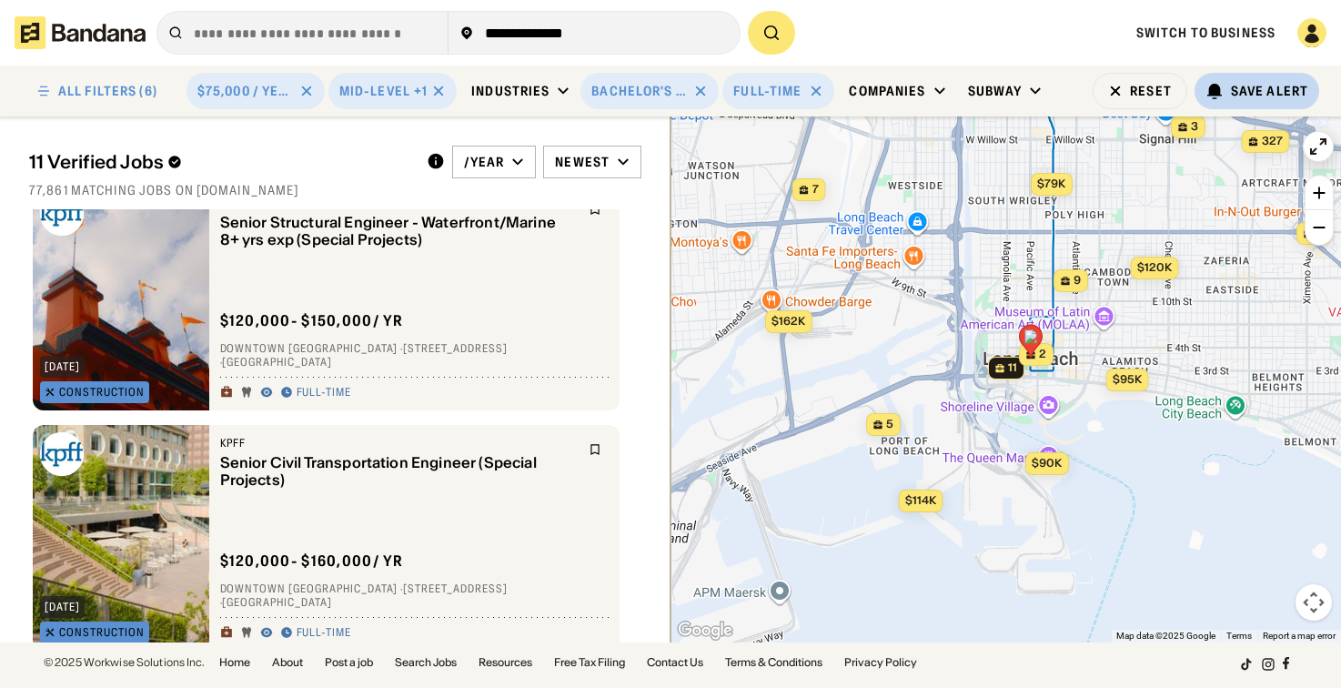  Describe the element at coordinates (287, 662) in the screenshot. I see `a: About` at that location.